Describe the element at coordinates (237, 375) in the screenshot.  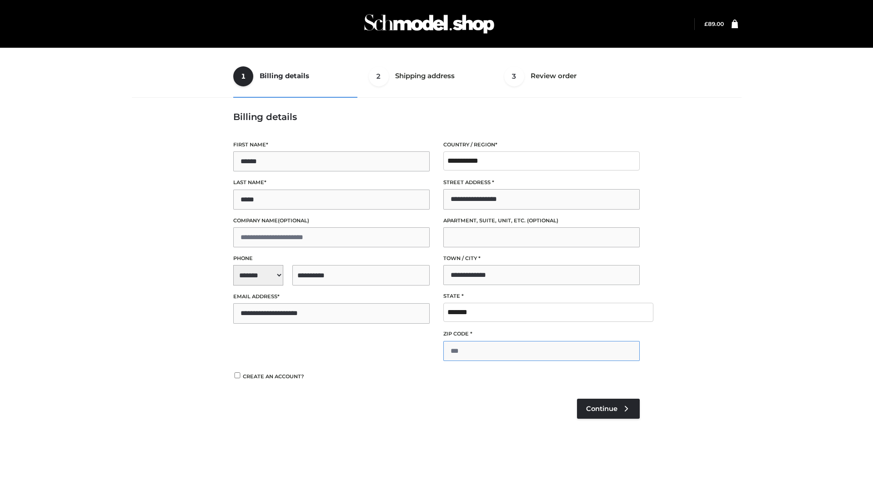
I see `input: Create an account?` at that location.